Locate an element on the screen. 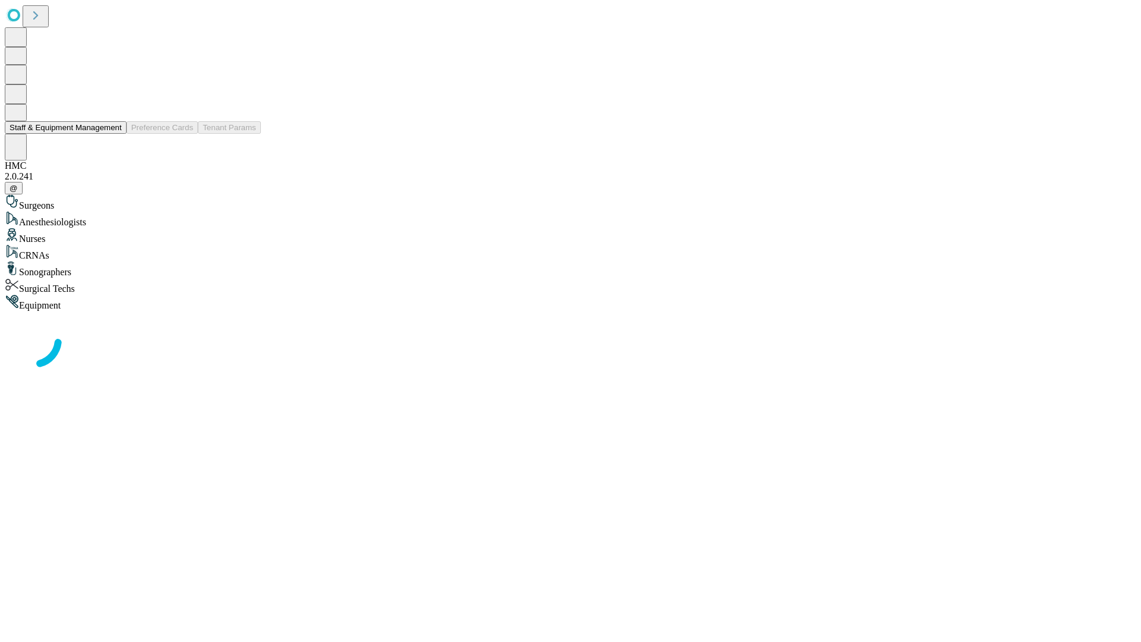  div: Sonographers is located at coordinates (570, 269).